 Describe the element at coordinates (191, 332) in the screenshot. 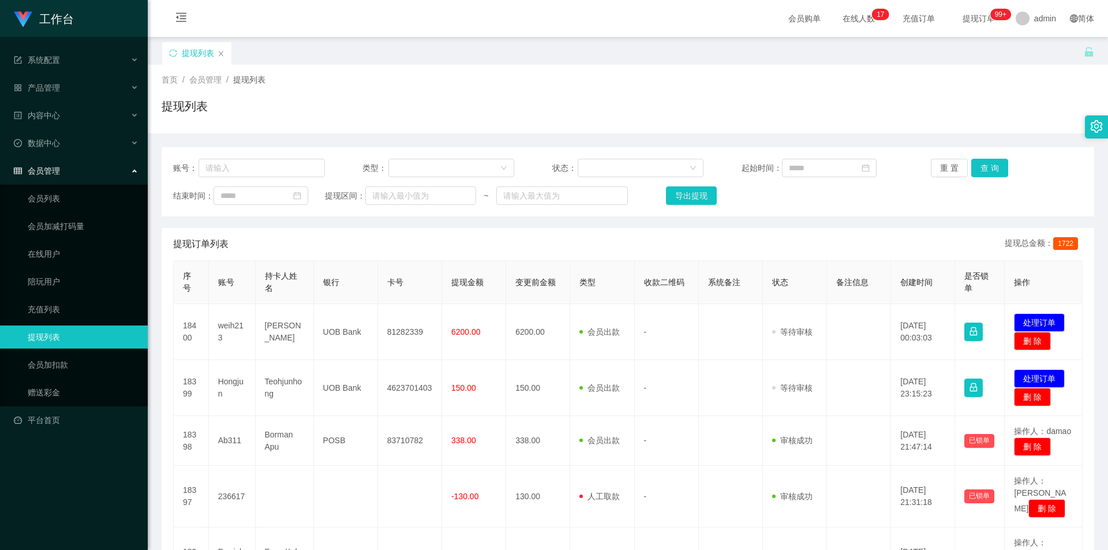

I see `td: 18400` at that location.